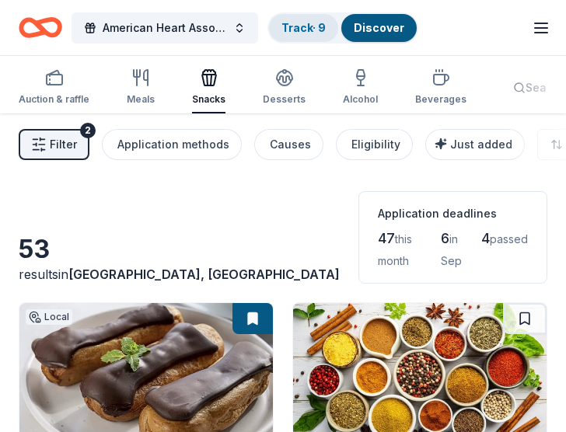 The height and width of the screenshot is (432, 566). What do you see at coordinates (88, 131) in the screenshot?
I see `div: 2` at bounding box center [88, 131].